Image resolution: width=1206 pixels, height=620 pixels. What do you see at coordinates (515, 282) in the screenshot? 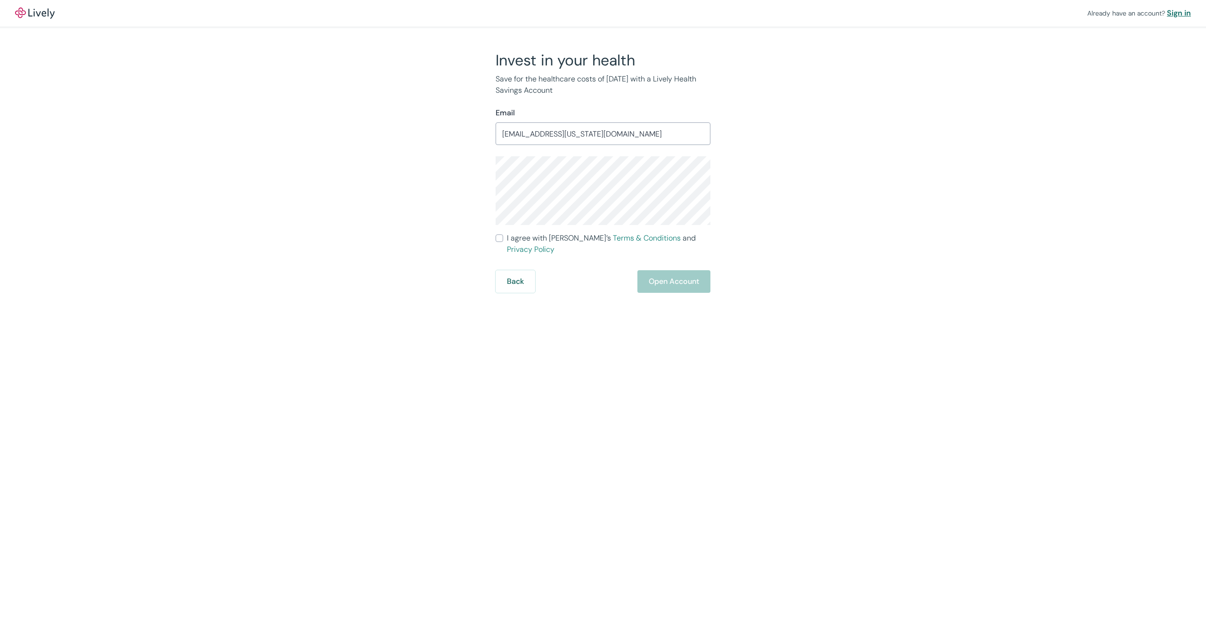
I see `button: Back` at bounding box center [515, 282].